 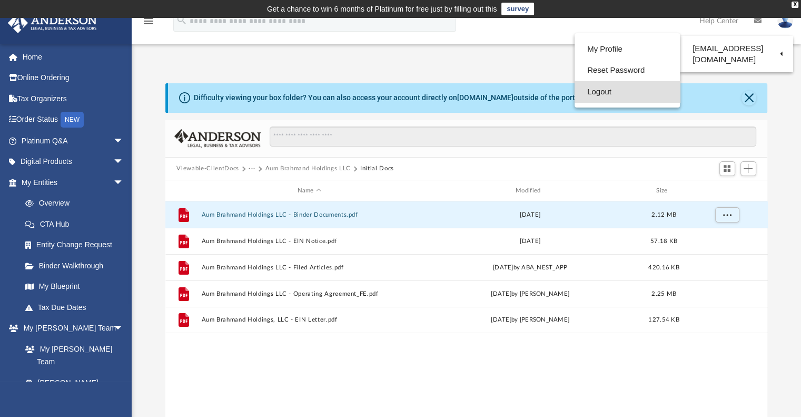 What do you see at coordinates (727, 215) in the screenshot?
I see `button: More options` at bounding box center [727, 215].